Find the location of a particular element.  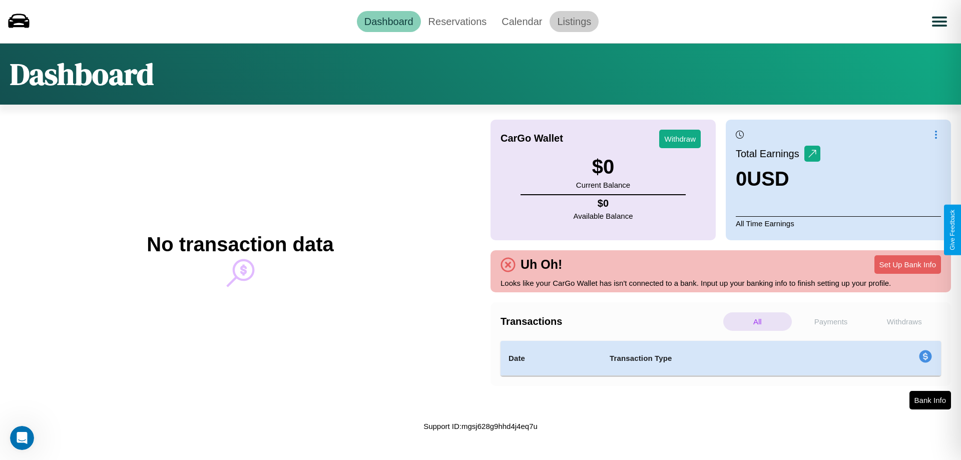

p: Withdraws is located at coordinates (904, 321).